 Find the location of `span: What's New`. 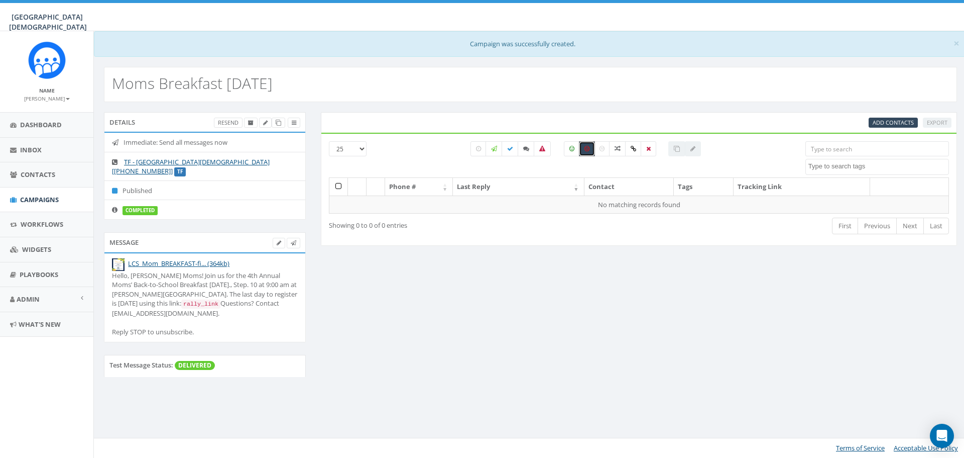

span: What's New is located at coordinates (40, 324).